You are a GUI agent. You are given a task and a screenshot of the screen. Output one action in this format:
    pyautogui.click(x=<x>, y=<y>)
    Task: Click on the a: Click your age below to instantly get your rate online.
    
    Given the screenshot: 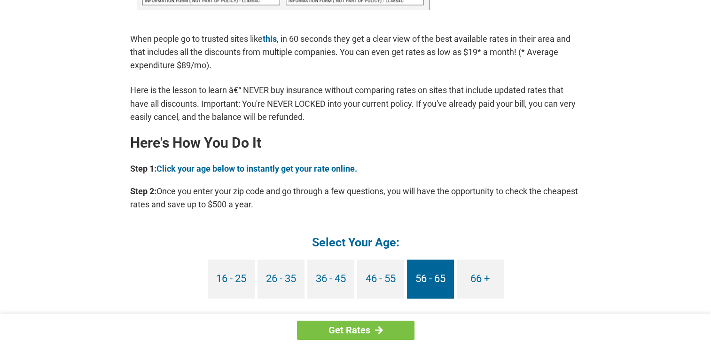 What is the action you would take?
    pyautogui.click(x=257, y=168)
    